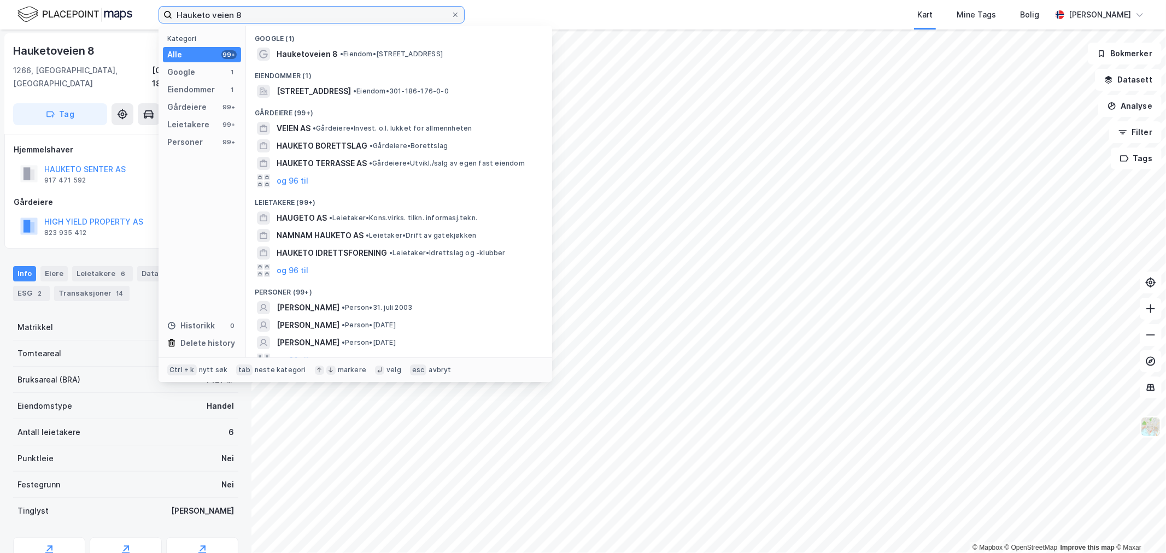 The image size is (1166, 553). I want to click on div: Alle, so click(174, 55).